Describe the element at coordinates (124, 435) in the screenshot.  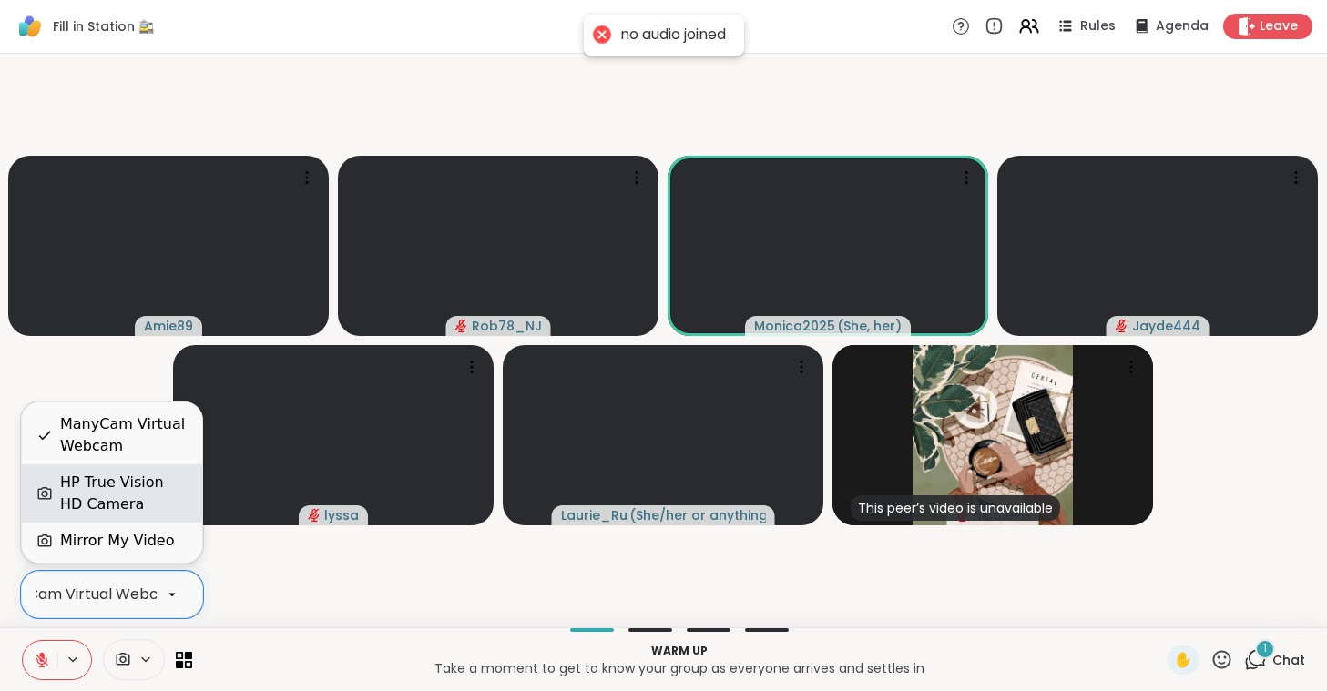
I see `div: ManyCam Virtual Webcam` at that location.